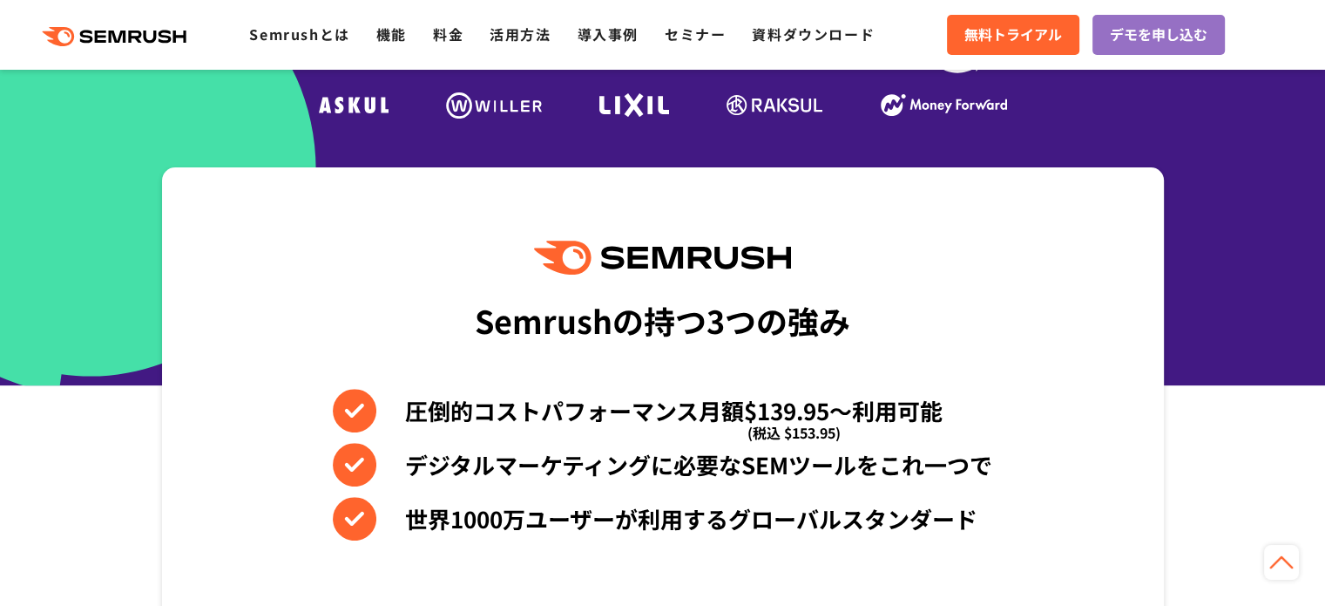 The width and height of the screenshot is (1325, 606). Describe the element at coordinates (662, 257) in the screenshot. I see `img: Semrush` at that location.